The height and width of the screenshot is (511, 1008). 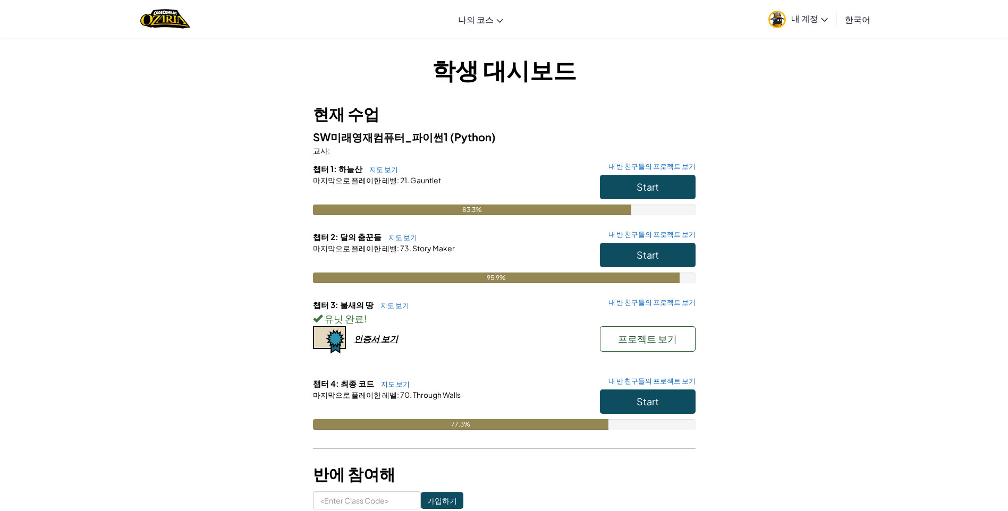 What do you see at coordinates (496, 278) in the screenshot?
I see `div: 95.9%` at bounding box center [496, 278].